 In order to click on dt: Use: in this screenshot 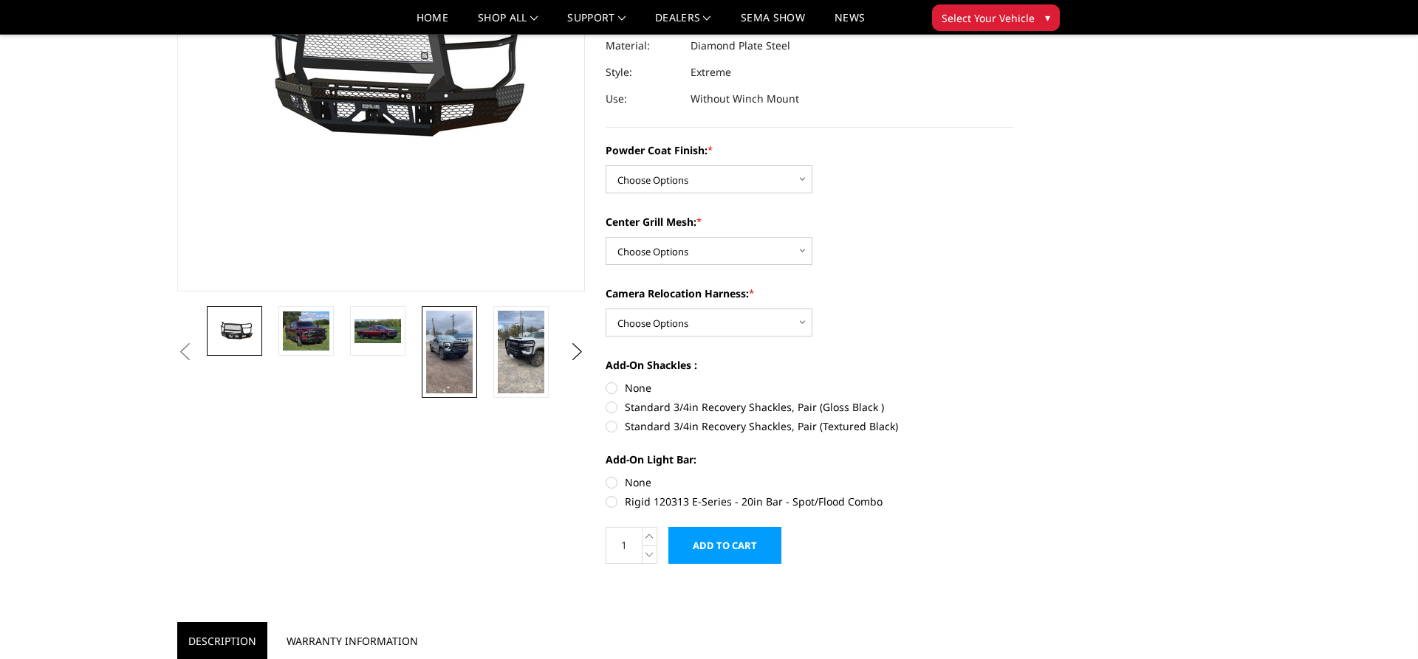, I will do `click(642, 99)`.